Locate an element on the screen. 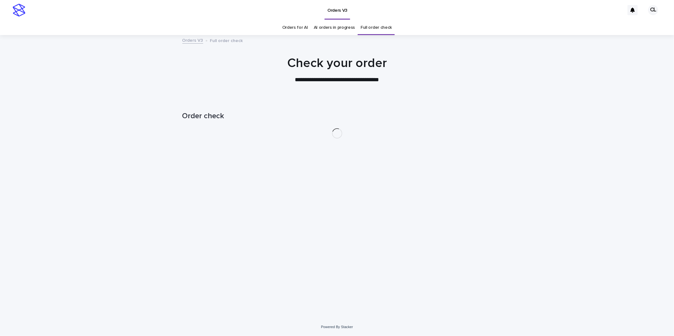  h1: Check your order is located at coordinates (337, 63).